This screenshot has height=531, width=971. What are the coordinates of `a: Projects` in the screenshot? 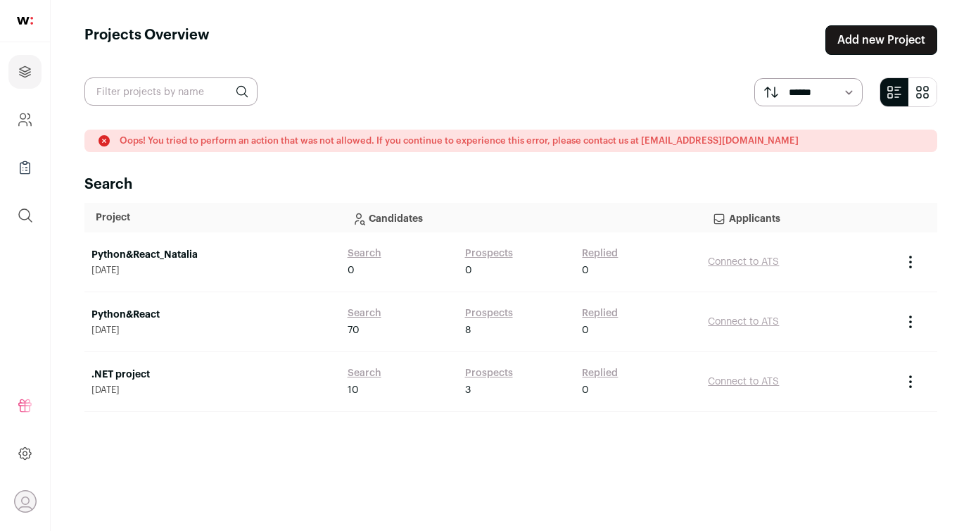 It's located at (25, 72).